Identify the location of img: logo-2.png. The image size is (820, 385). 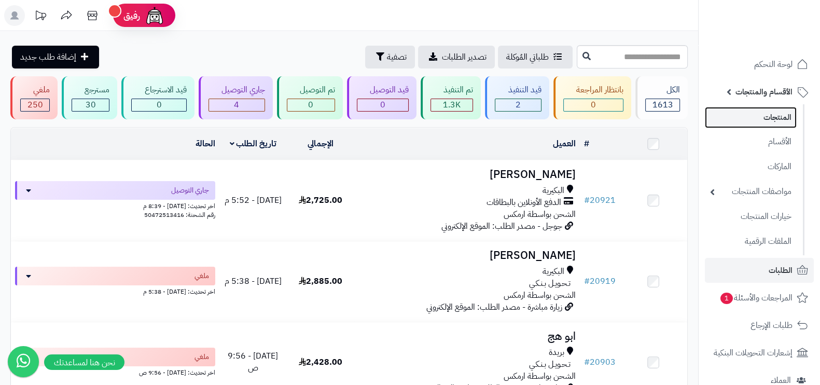
(779, 34).